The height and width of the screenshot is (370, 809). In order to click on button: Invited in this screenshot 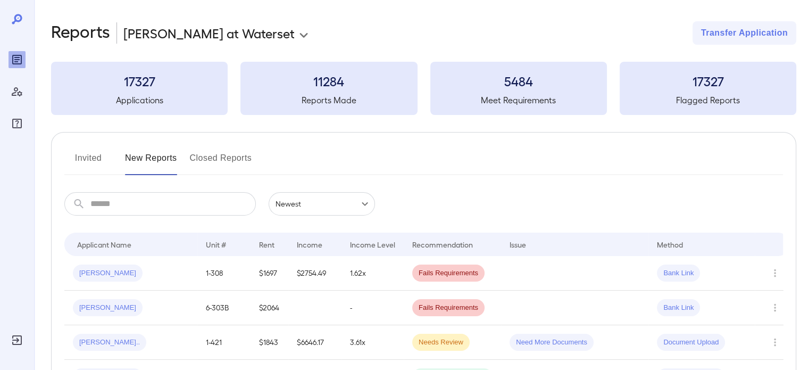, I will do `click(88, 162)`.